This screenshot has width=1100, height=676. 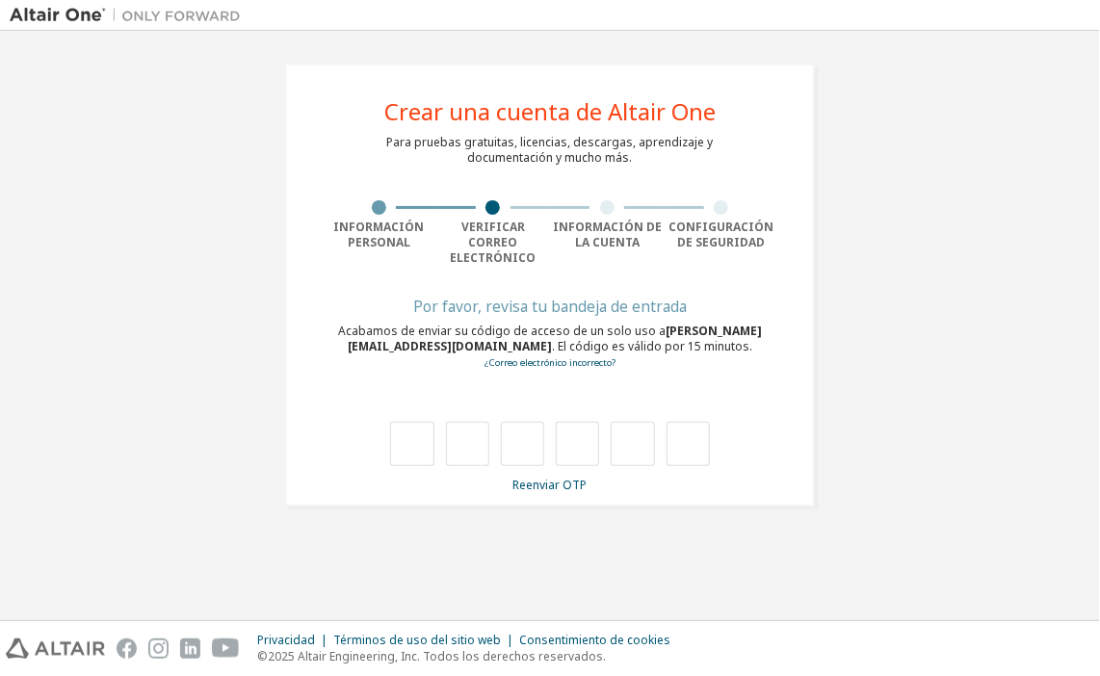 I want to click on img: altair_logo.svg, so click(x=55, y=648).